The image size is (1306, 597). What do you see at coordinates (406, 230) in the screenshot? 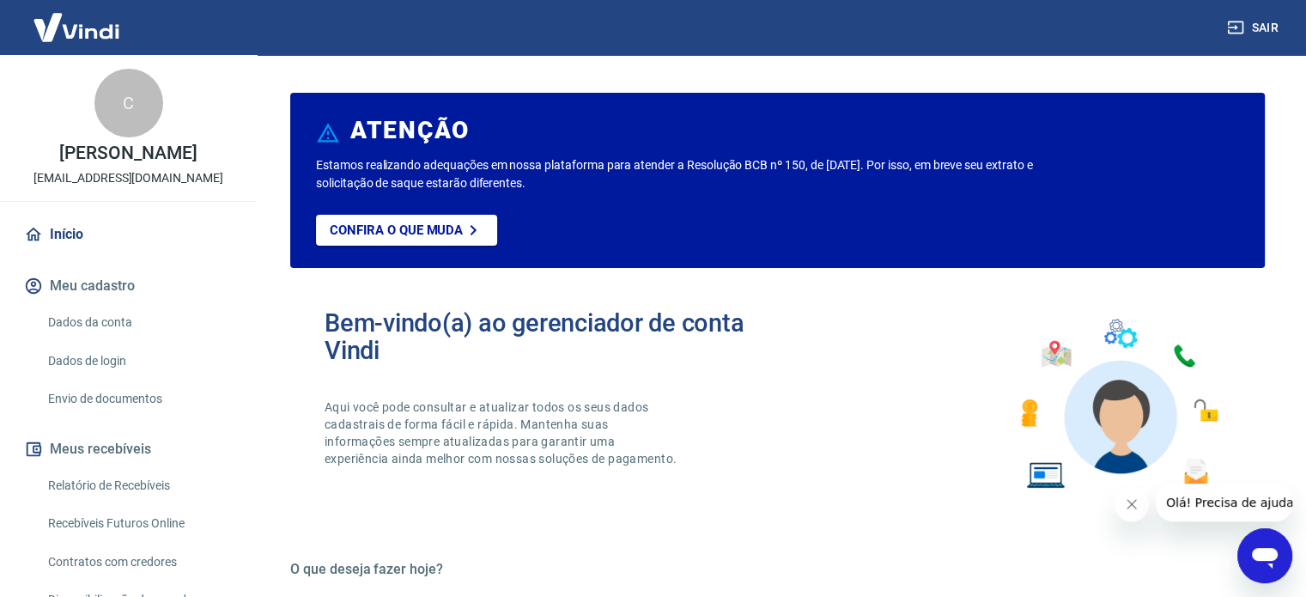
I see `a: Confira o que muda` at bounding box center [406, 230].